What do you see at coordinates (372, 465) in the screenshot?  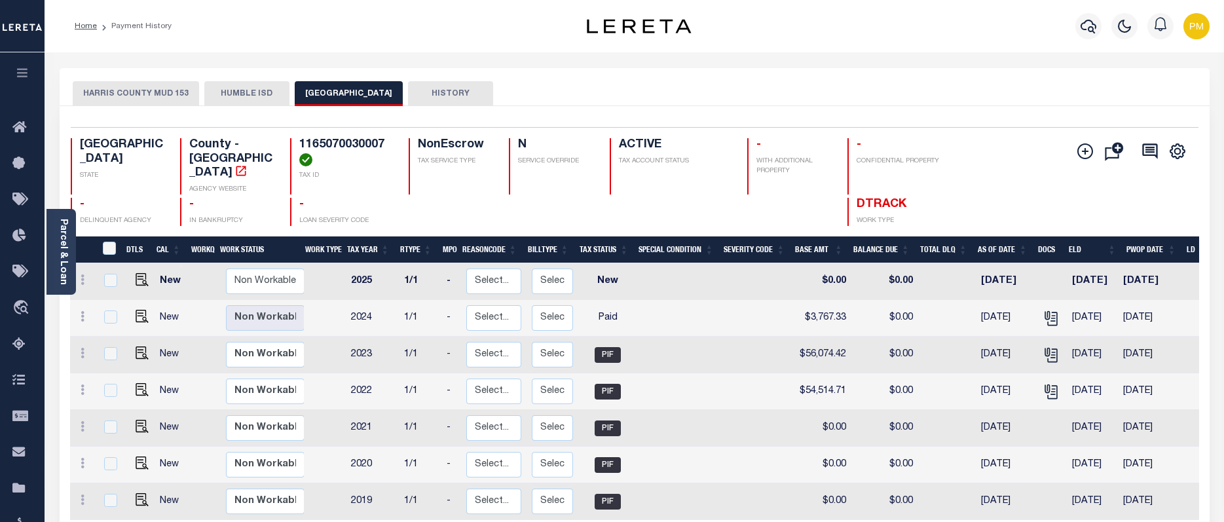 I see `td: 2020` at bounding box center [372, 465].